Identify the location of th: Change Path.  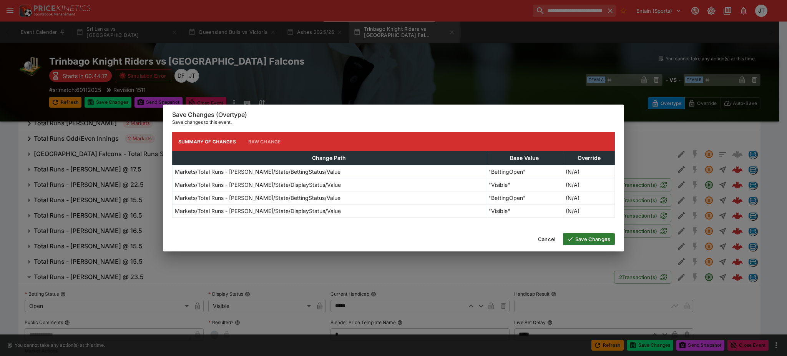
(329, 158).